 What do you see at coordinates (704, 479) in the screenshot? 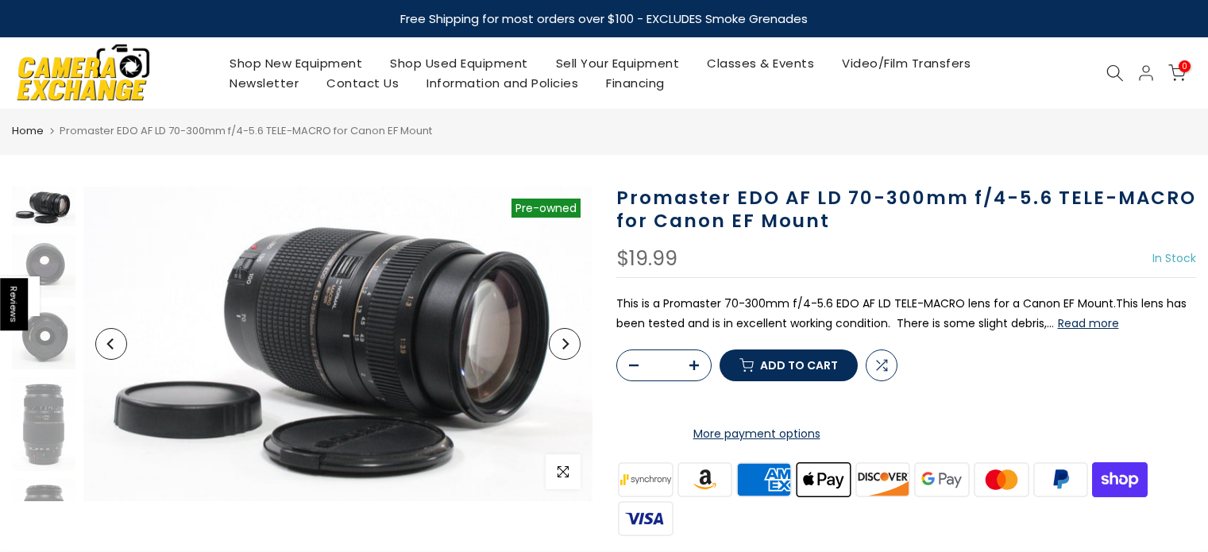
I see `img: amazon payments` at bounding box center [704, 479].